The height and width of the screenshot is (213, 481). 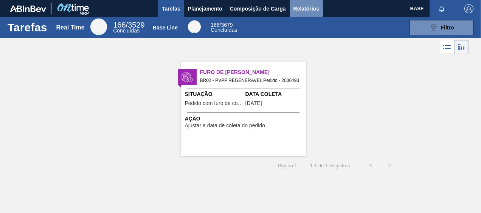 I want to click on div: Visão em Cards, so click(x=462, y=47).